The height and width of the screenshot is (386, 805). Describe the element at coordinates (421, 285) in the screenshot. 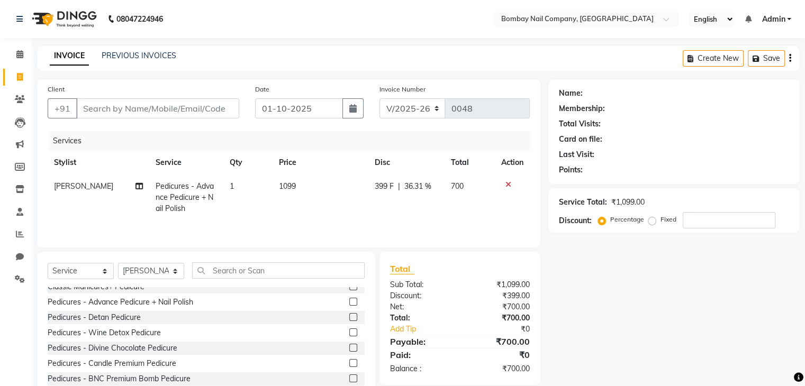

I see `div: Sub Total:` at that location.